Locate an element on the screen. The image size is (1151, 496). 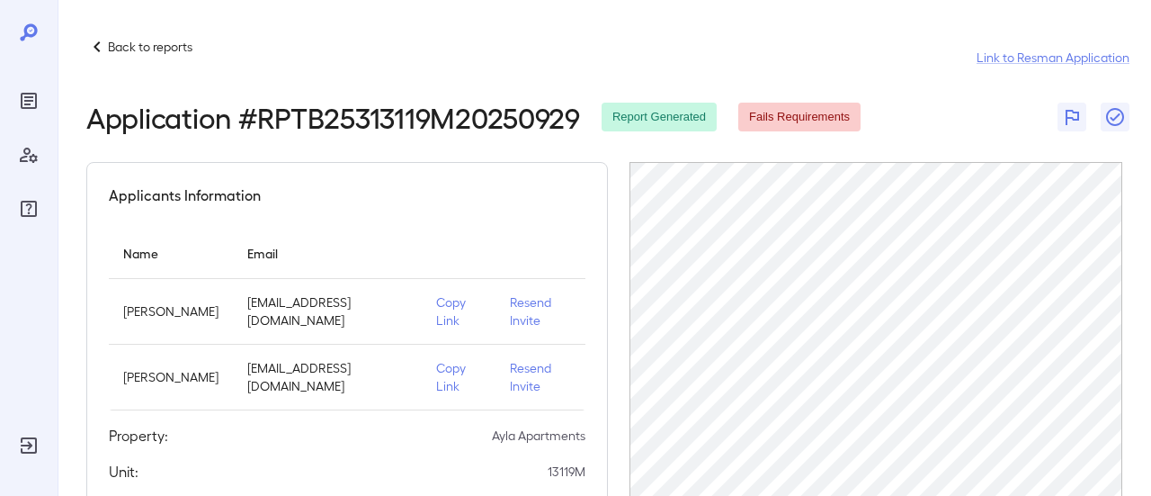
p: 13119M is located at coordinates (567, 471).